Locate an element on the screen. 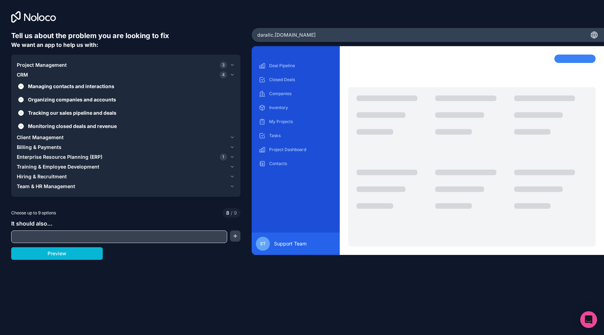  p: Contacts is located at coordinates (301, 163).